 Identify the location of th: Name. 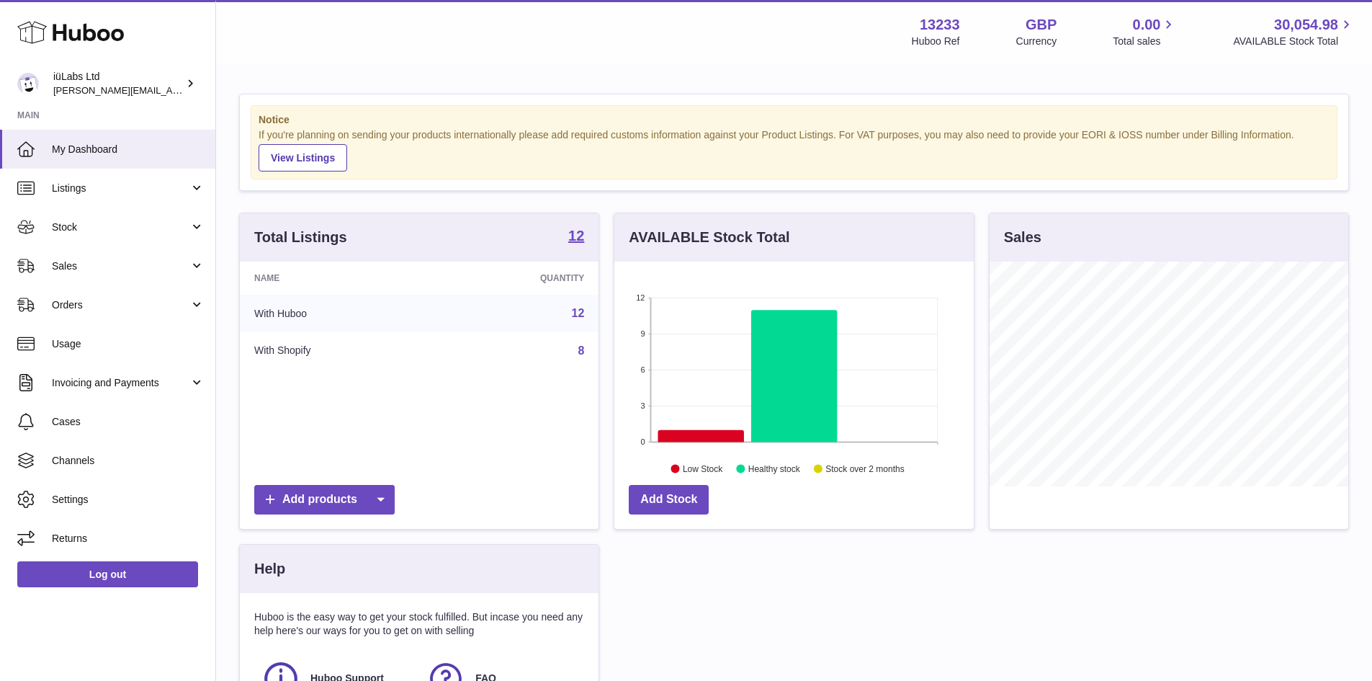
(336, 278).